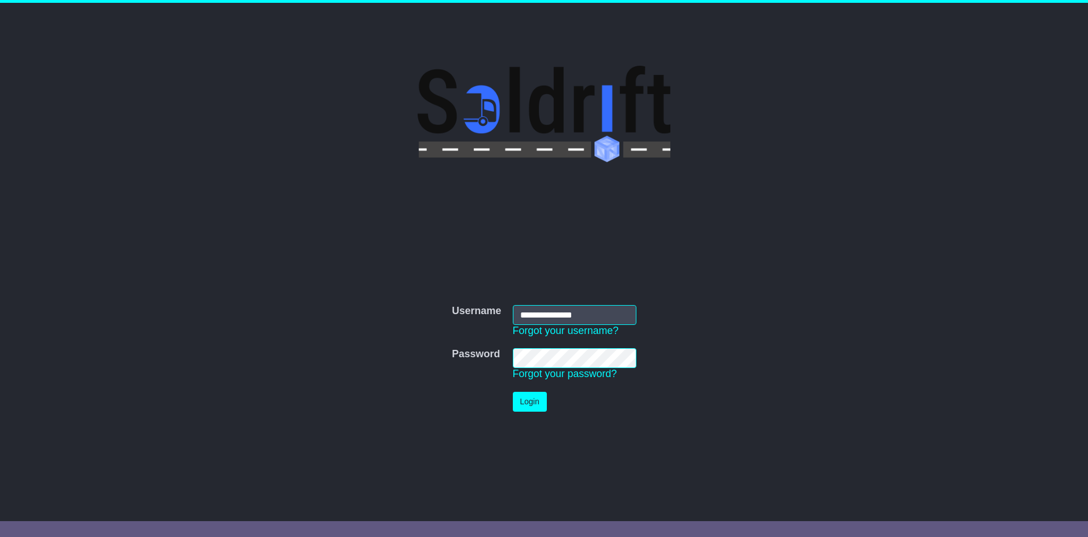 This screenshot has width=1088, height=537. I want to click on img: Soldrift Pty Ltd, so click(543, 114).